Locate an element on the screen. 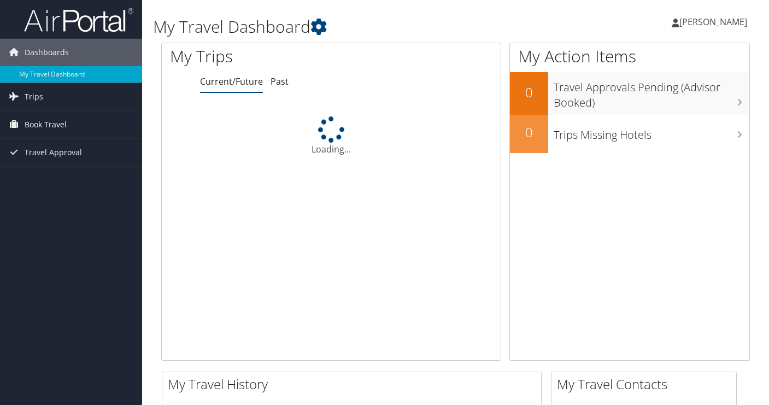 The image size is (769, 405). h2: My Travel Contacts is located at coordinates (647, 384).